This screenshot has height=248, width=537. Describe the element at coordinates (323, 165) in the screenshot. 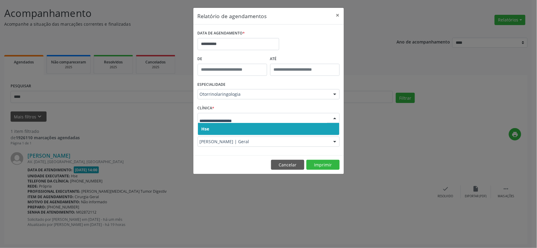

I see `button: Imprimir` at that location.